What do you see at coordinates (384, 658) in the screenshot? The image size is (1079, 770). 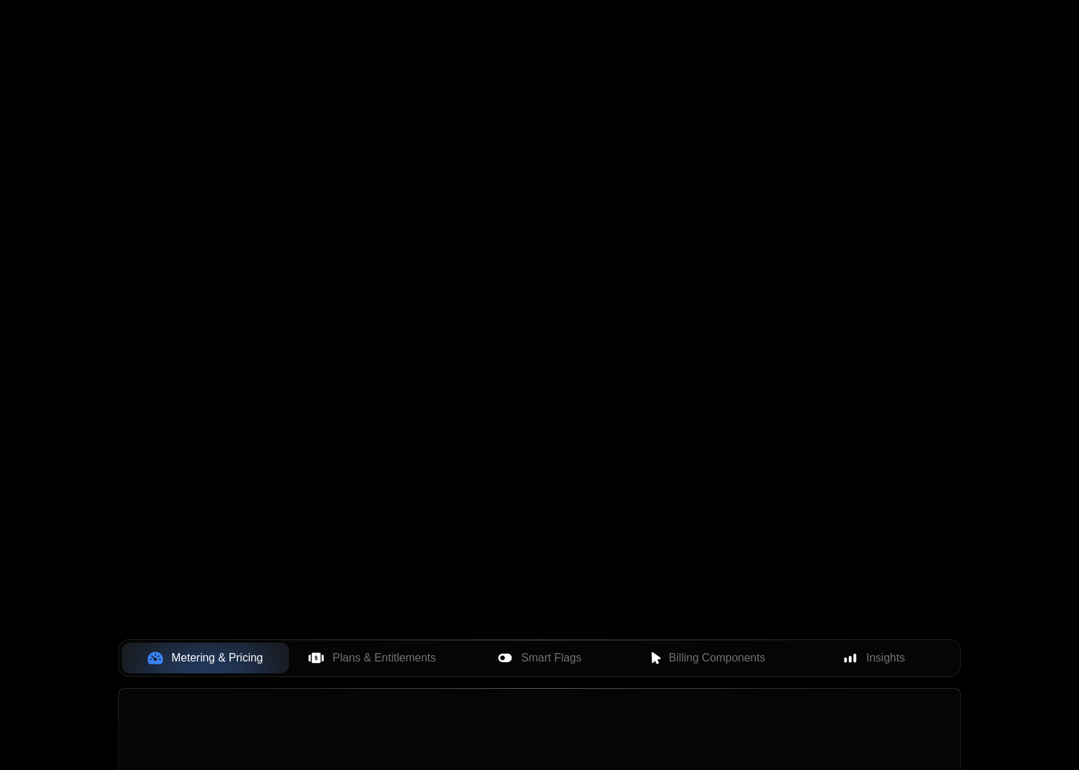 I see `span: Plans & Entitlements` at bounding box center [384, 658].